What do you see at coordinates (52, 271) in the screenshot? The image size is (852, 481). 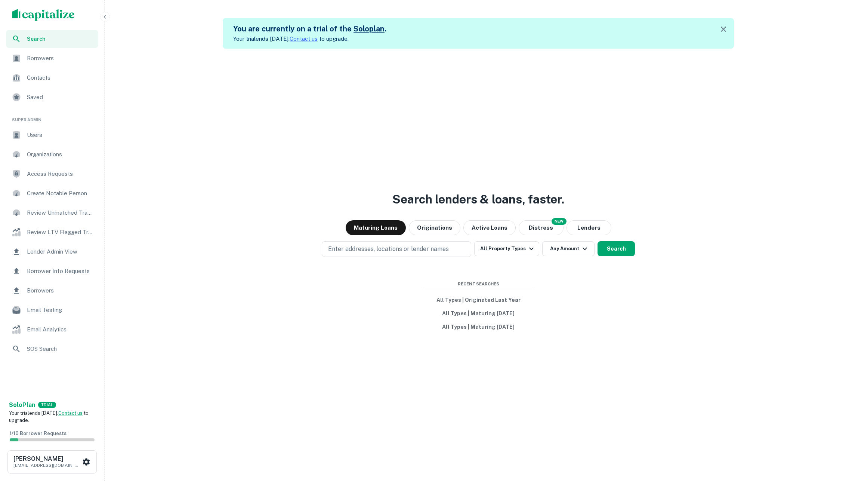 I see `div: Borrower Info Requests` at bounding box center [52, 271].